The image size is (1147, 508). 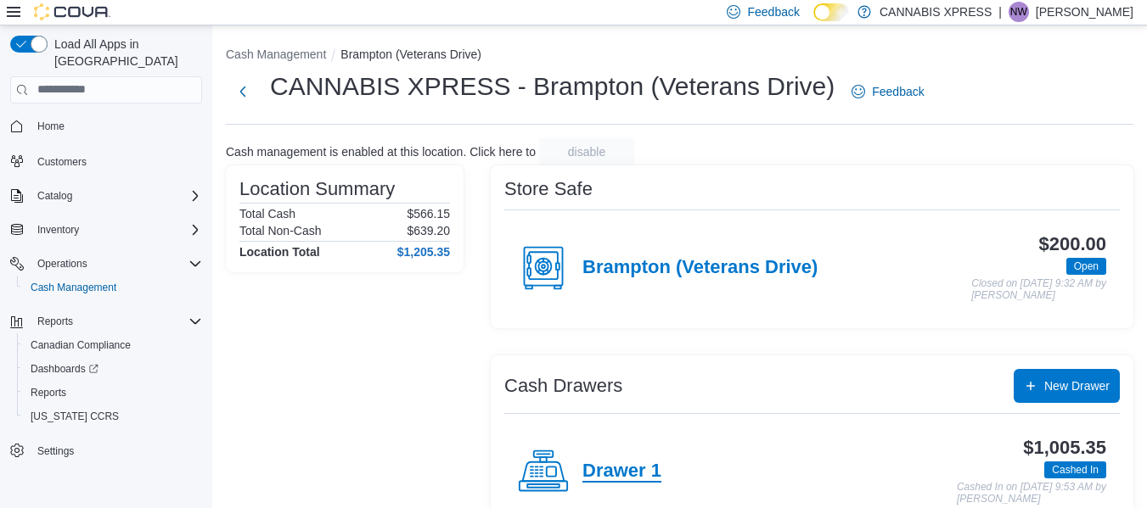 What do you see at coordinates (586, 152) in the screenshot?
I see `button: disable` at bounding box center [586, 152].